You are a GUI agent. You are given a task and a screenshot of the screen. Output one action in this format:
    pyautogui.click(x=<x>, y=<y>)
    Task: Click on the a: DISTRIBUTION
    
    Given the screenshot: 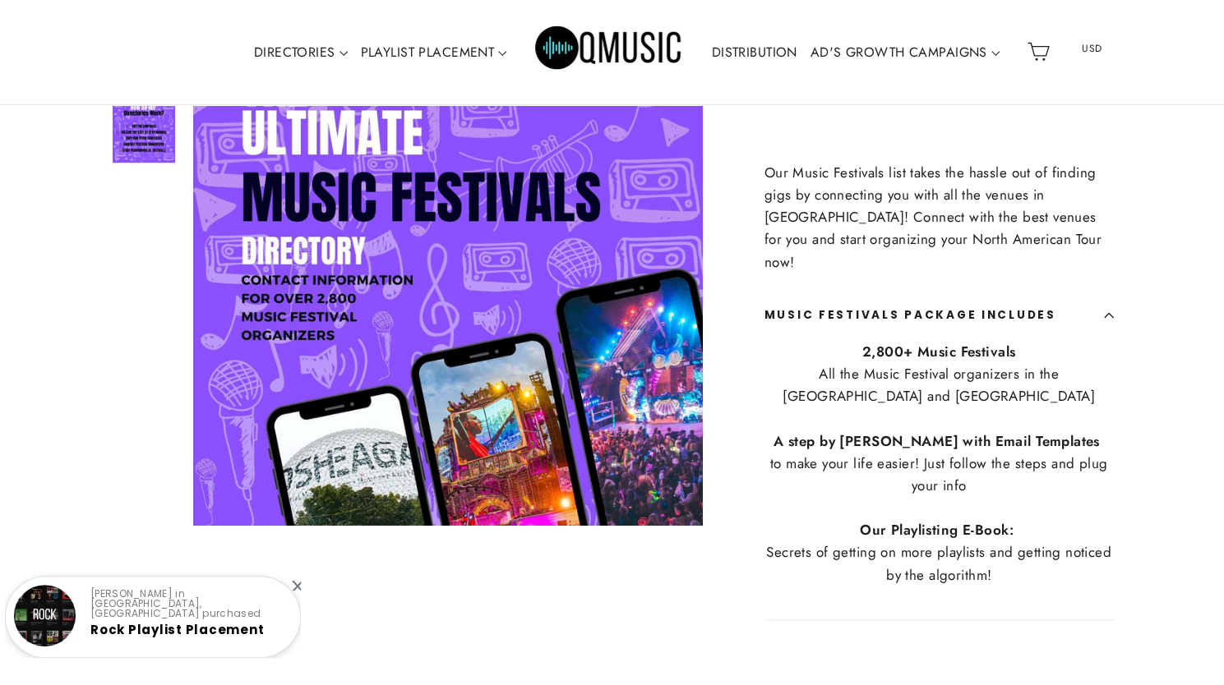 What is the action you would take?
    pyautogui.click(x=754, y=53)
    